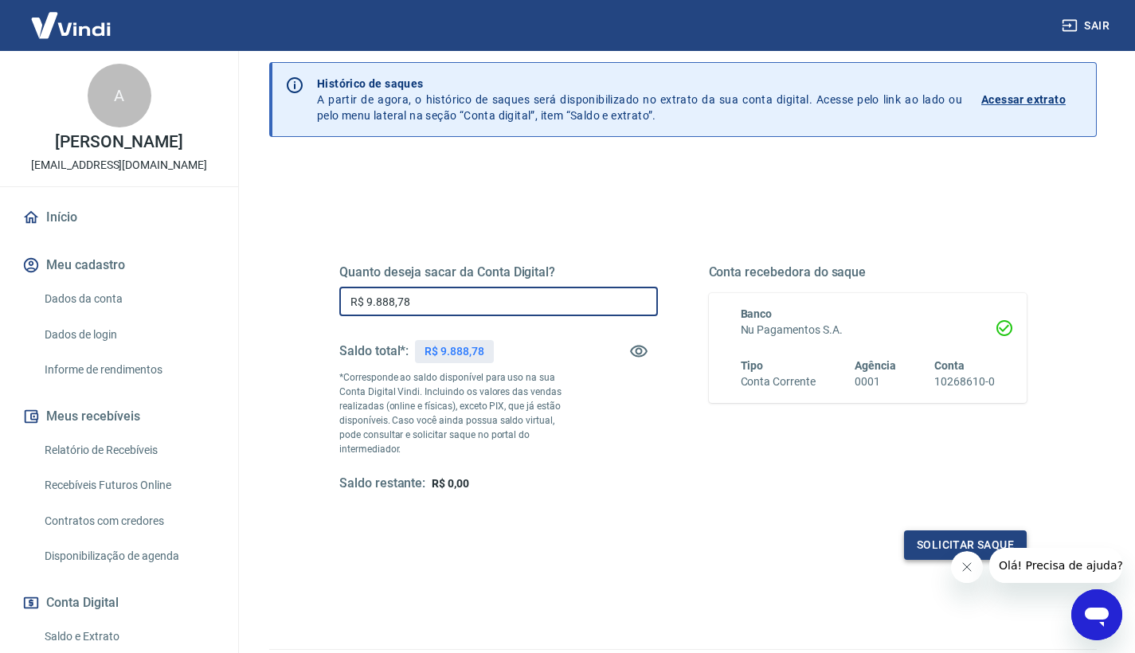 The height and width of the screenshot is (653, 1135). I want to click on a: Início, so click(119, 217).